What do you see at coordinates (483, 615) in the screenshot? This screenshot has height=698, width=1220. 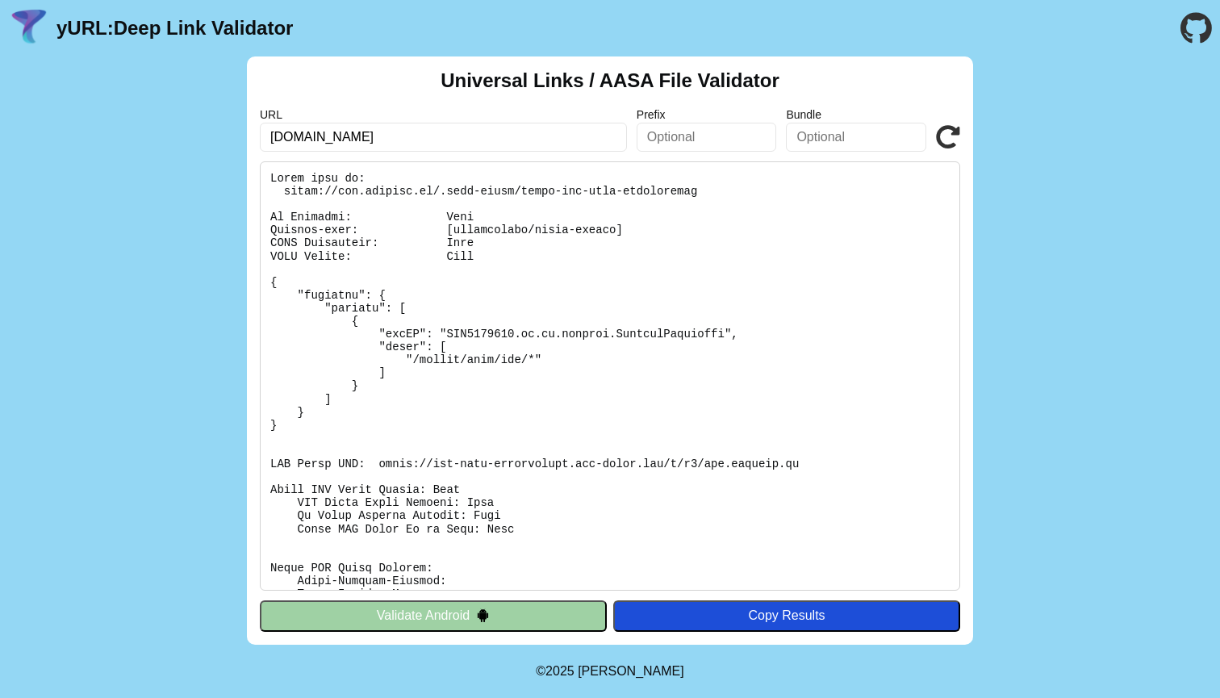 I see `img: droidIcon.svg` at bounding box center [483, 615].